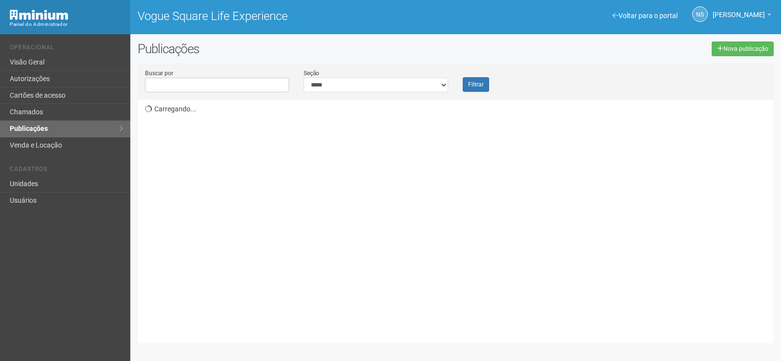 The width and height of the screenshot is (781, 361). Describe the element at coordinates (266, 49) in the screenshot. I see `h2: Publicações` at that location.